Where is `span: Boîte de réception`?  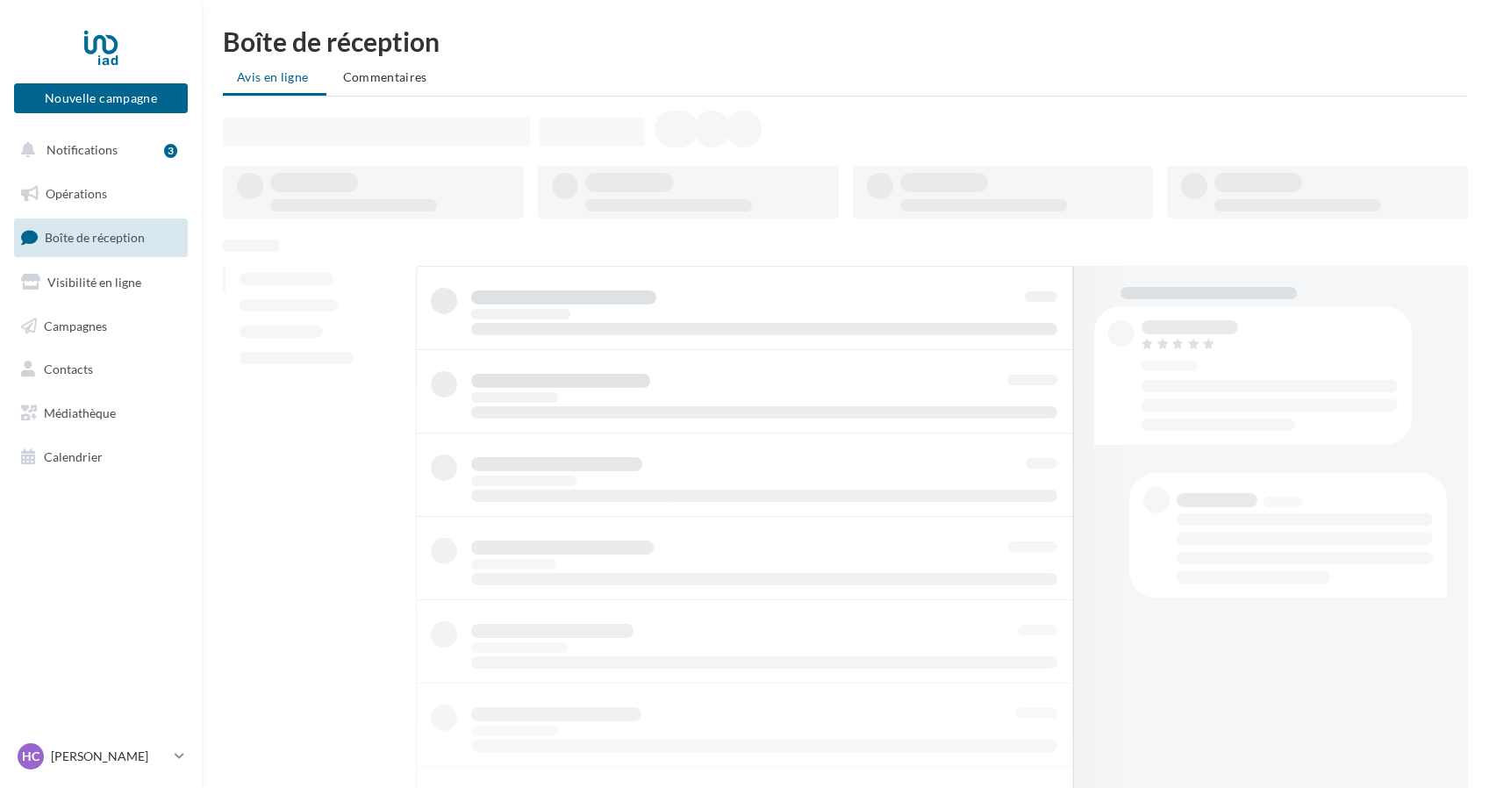
span: Boîte de réception is located at coordinates (95, 237).